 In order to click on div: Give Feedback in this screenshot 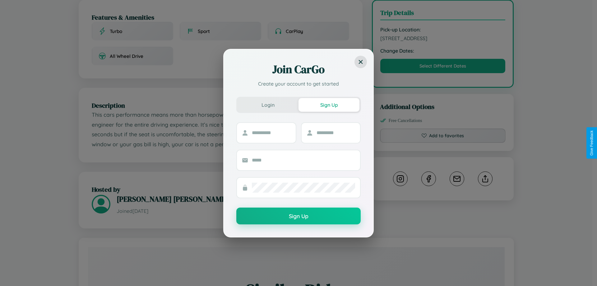, I will do `click(592, 143)`.